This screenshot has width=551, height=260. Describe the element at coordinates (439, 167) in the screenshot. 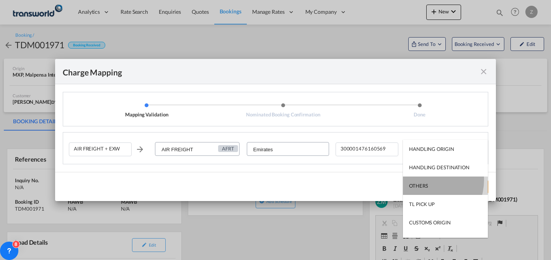

I see `div: HANDLING DESTINATION` at that location.